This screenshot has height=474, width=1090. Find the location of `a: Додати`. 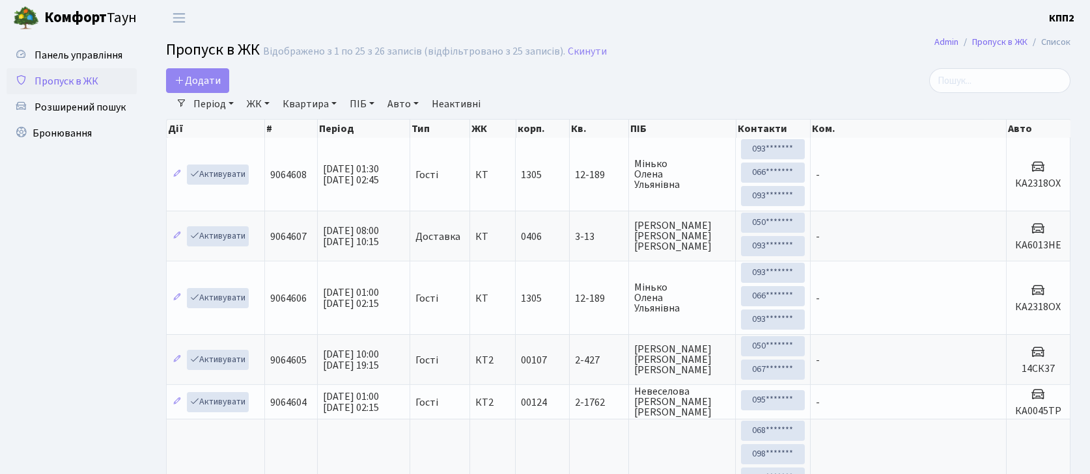

a: Додати is located at coordinates (197, 81).